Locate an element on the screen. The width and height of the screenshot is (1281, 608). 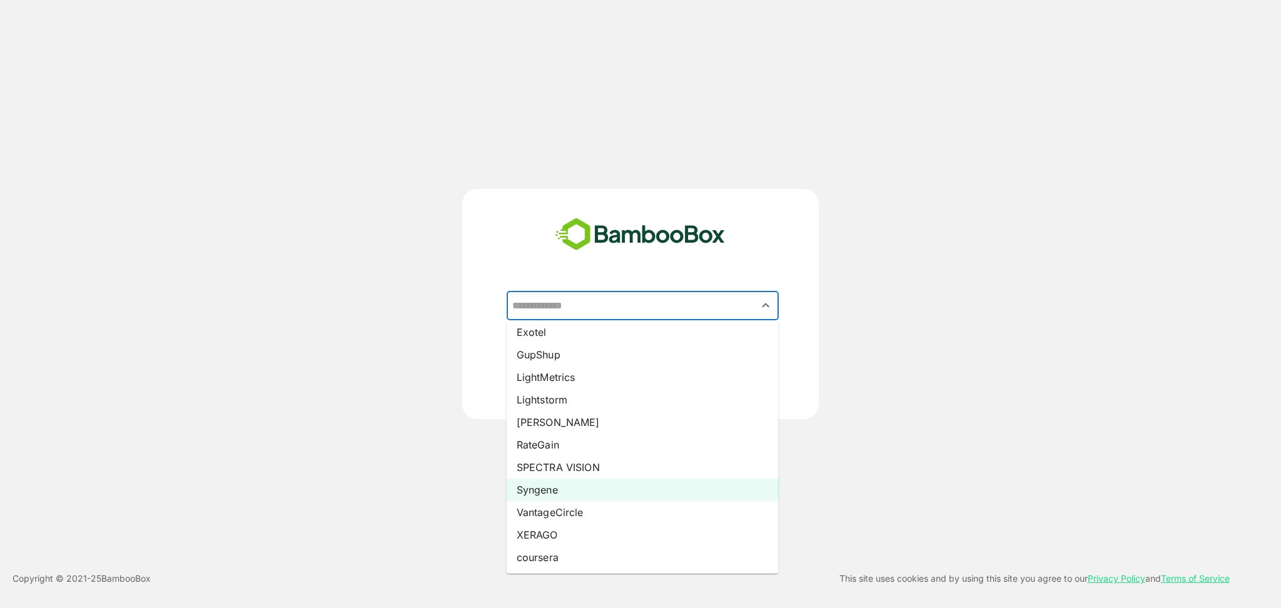
a: Privacy Policy is located at coordinates (1117, 578).